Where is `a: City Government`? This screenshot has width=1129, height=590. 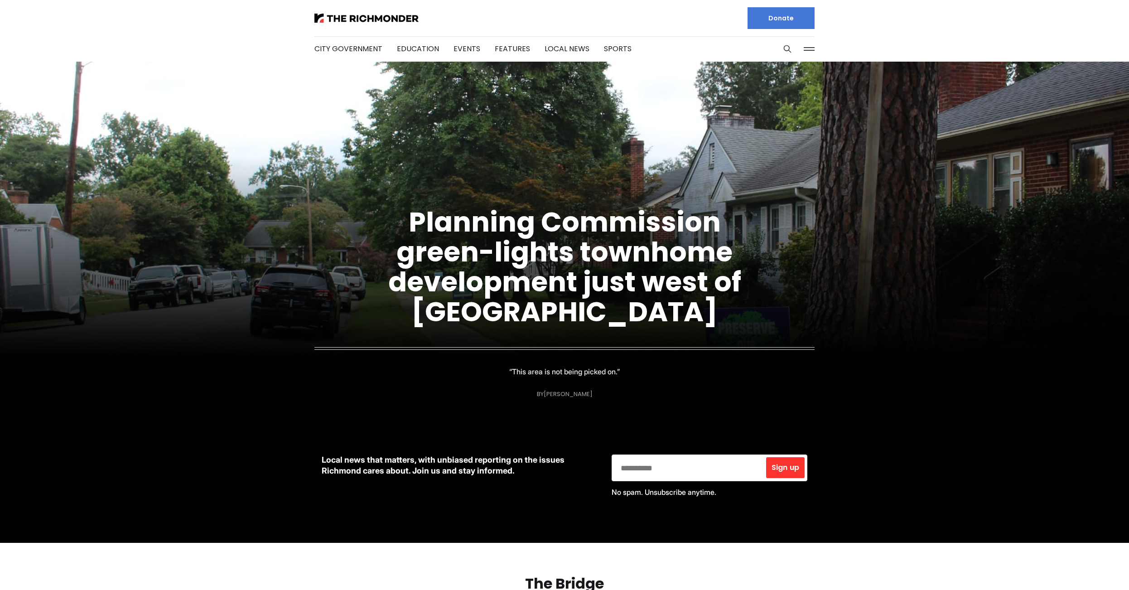 a: City Government is located at coordinates (348, 48).